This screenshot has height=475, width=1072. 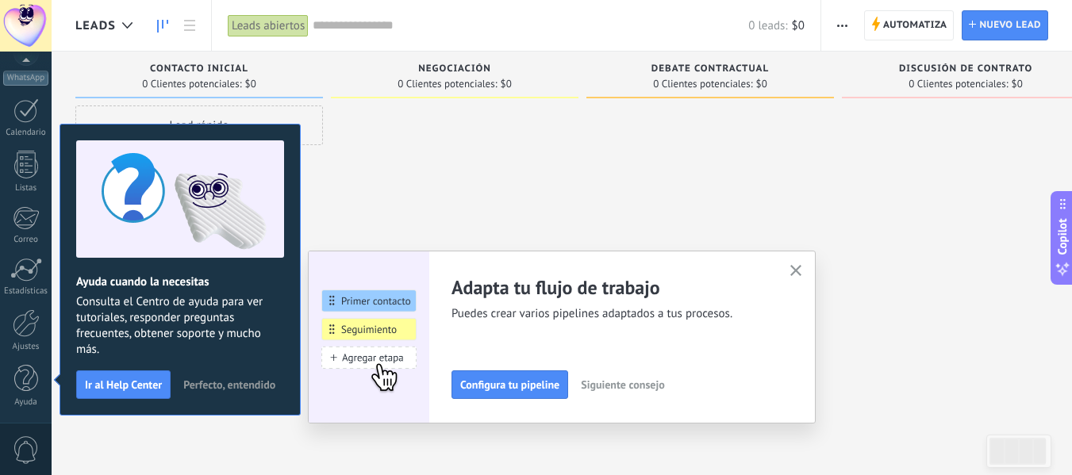 I want to click on div: Calendario, so click(x=26, y=133).